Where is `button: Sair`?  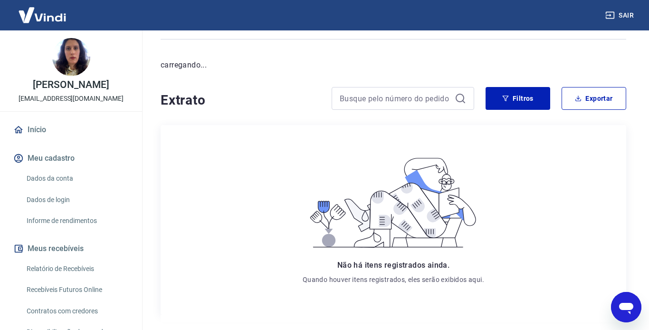 button: Sair is located at coordinates (620, 15).